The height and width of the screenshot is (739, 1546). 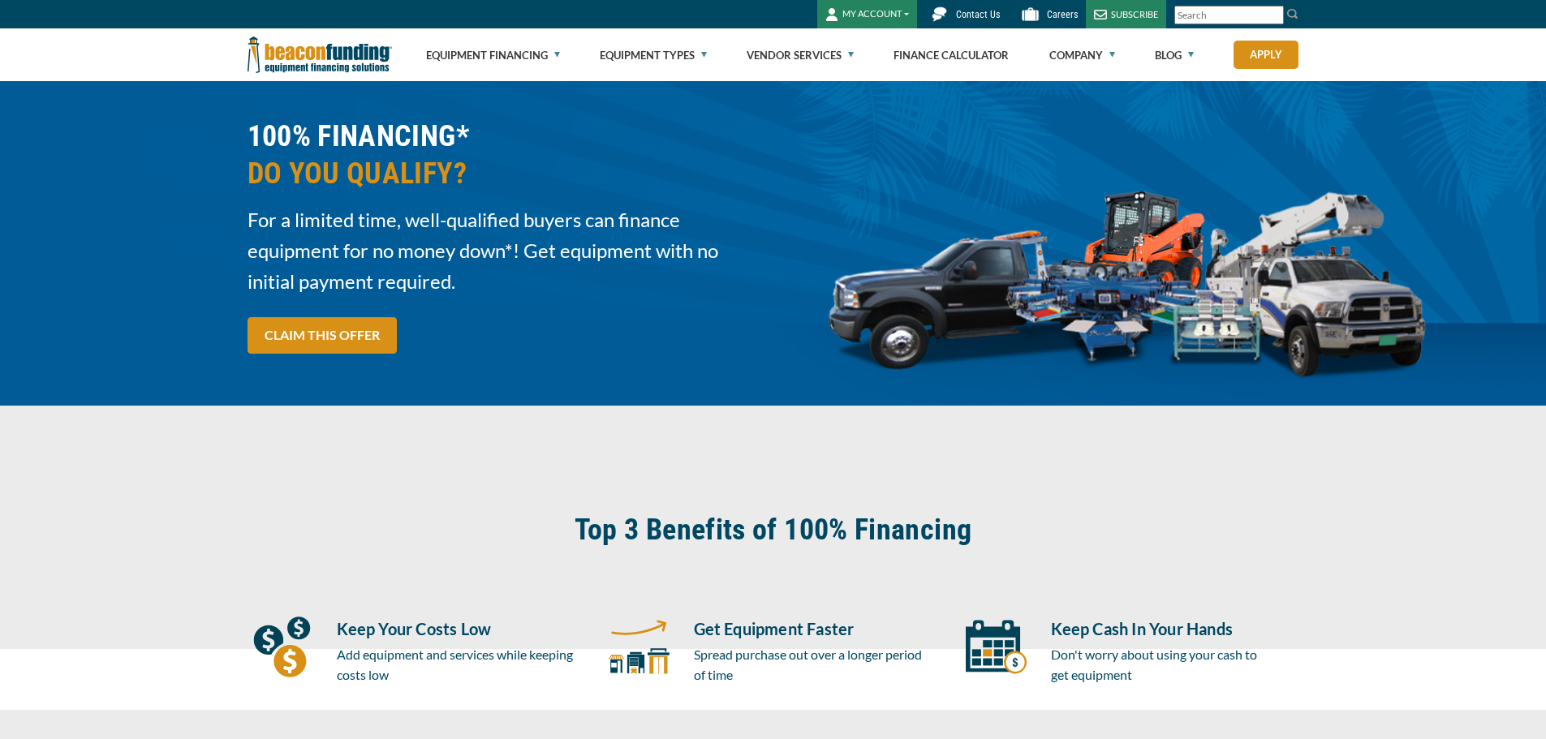 I want to click on a: Equipment Financing, so click(x=493, y=55).